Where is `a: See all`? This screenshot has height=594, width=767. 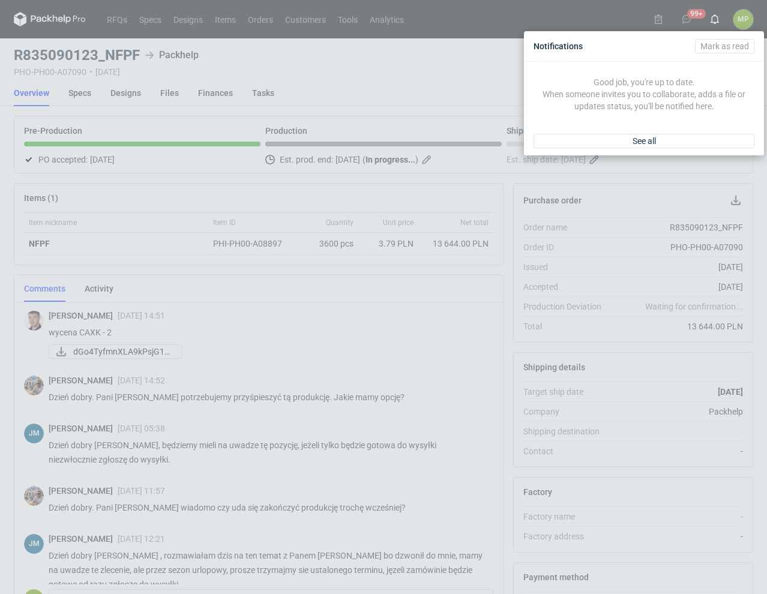
a: See all is located at coordinates (644, 141).